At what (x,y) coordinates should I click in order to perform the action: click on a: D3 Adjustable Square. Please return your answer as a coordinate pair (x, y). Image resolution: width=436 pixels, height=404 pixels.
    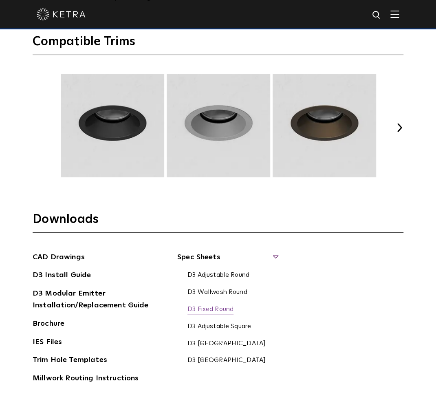
    Looking at the image, I should click on (219, 327).